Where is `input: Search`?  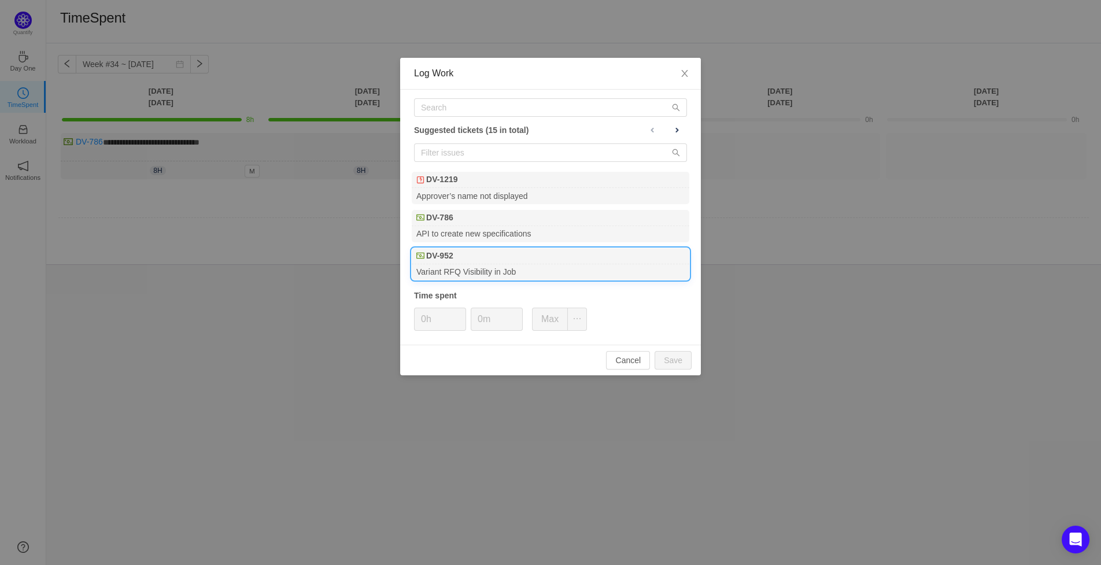 input: Search is located at coordinates (550, 108).